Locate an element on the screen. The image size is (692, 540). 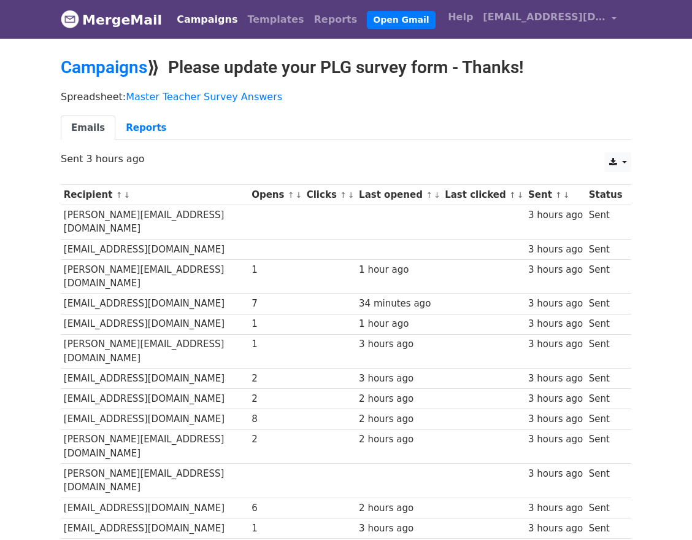
a: Help is located at coordinates (460, 17).